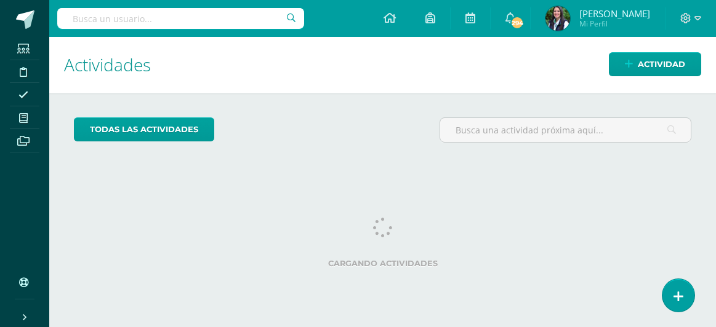  What do you see at coordinates (614, 23) in the screenshot?
I see `span: Mi Perfil` at bounding box center [614, 23].